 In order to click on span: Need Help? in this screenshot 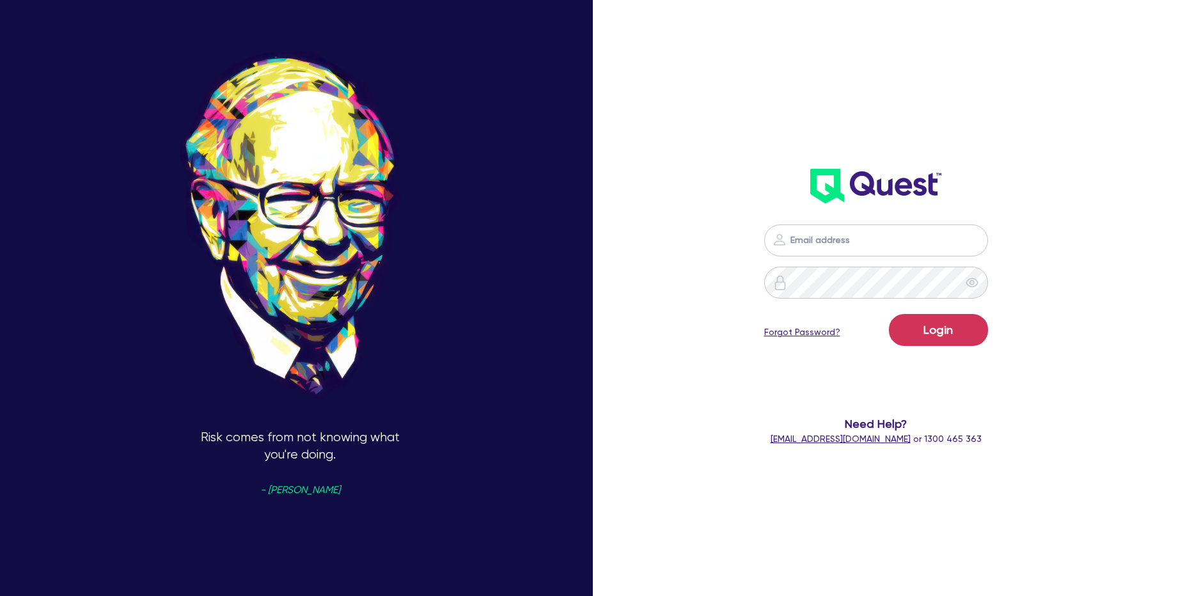, I will do `click(875, 423)`.